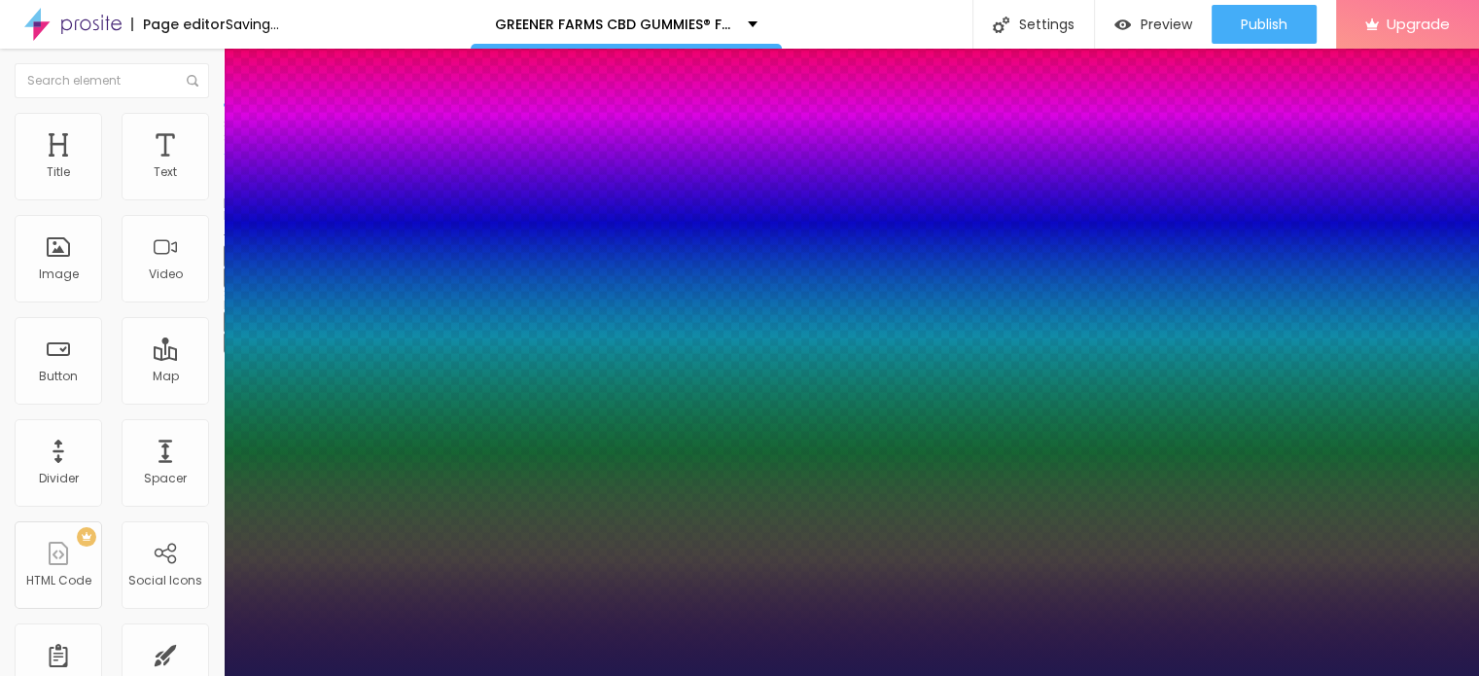  Describe the element at coordinates (58, 274) in the screenshot. I see `div: Image` at that location.